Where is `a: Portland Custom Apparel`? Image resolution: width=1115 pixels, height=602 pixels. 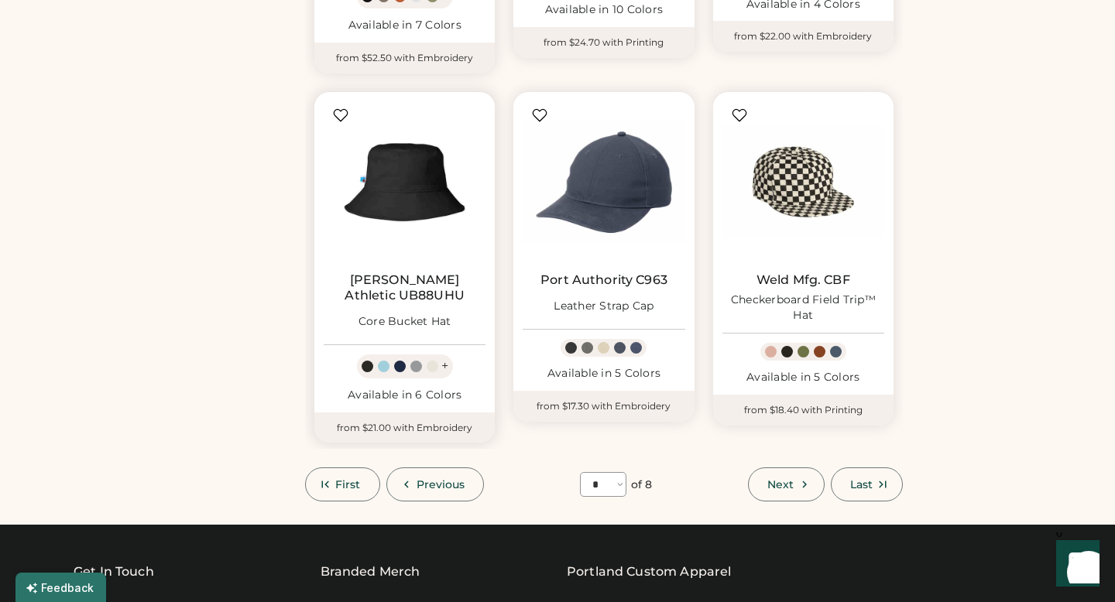
a: Portland Custom Apparel is located at coordinates (649, 572).